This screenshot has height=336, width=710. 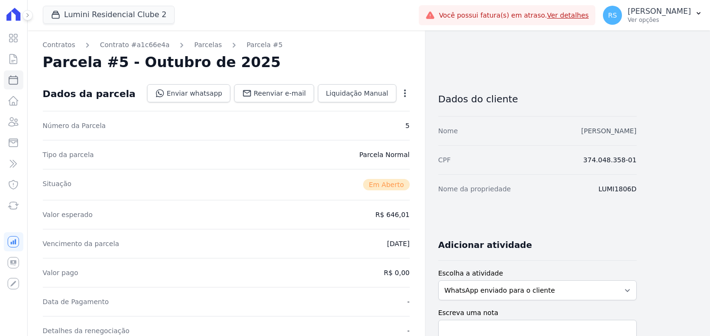 I want to click on a: Contratos, so click(x=59, y=45).